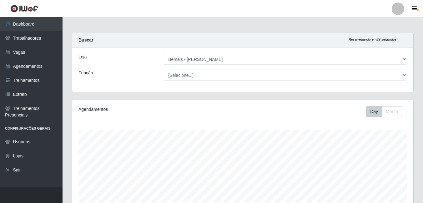  I want to click on img: CoreUI Logo, so click(24, 8).